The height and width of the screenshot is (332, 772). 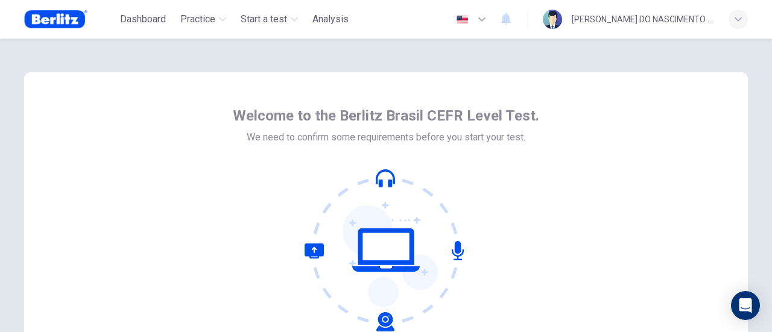 I want to click on div: You need a license to access this content, so click(x=331, y=19).